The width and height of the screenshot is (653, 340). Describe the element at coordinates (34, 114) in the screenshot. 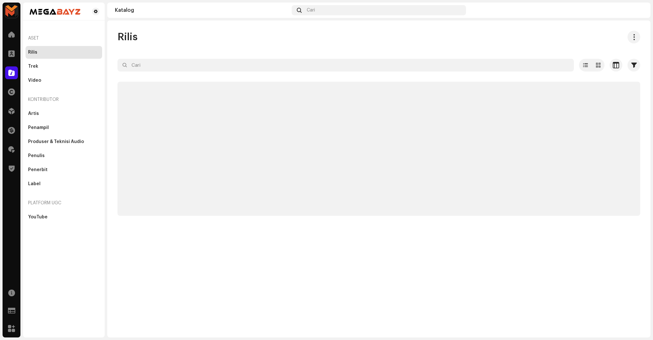

I see `div: Artis` at that location.